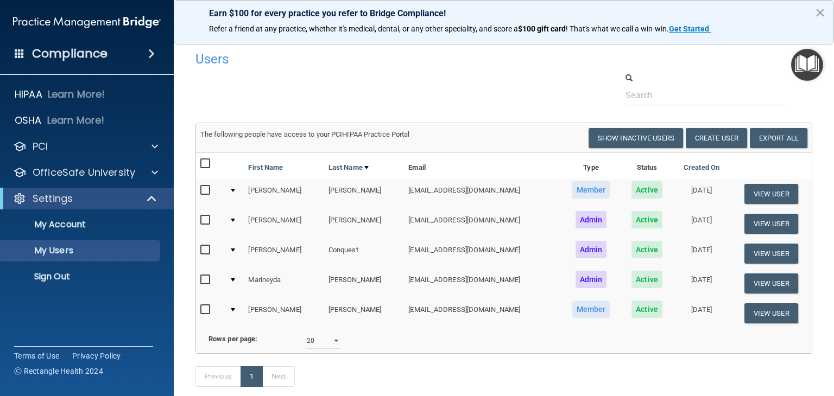 This screenshot has height=396, width=834. Describe the element at coordinates (251, 377) in the screenshot. I see `a: 1` at that location.